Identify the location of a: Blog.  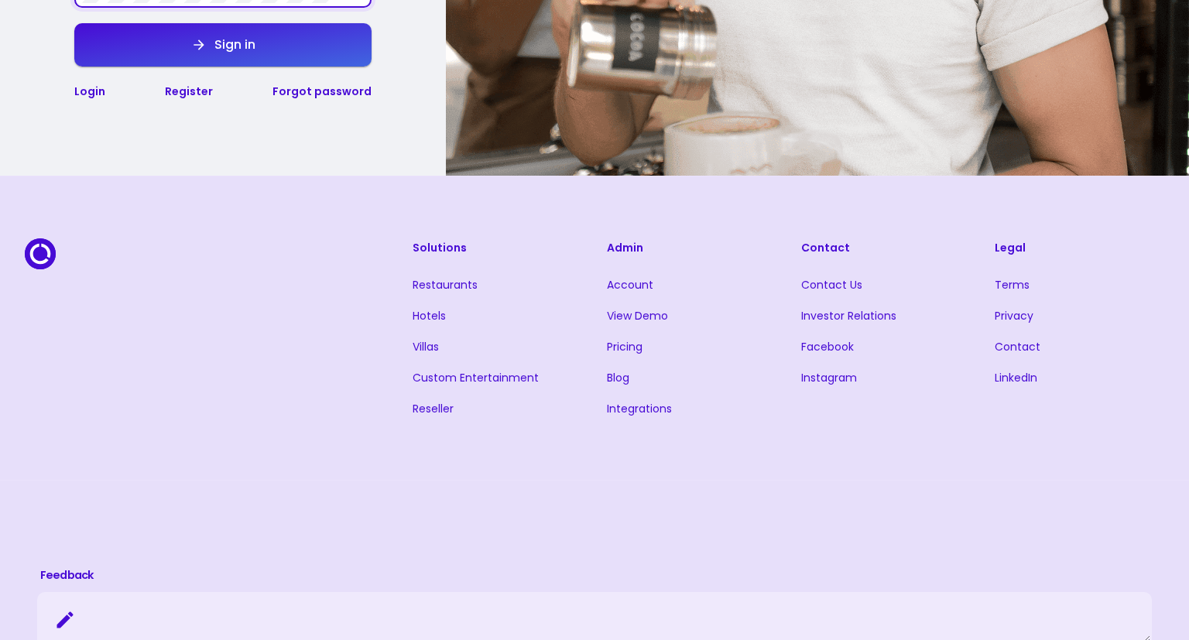
(618, 378).